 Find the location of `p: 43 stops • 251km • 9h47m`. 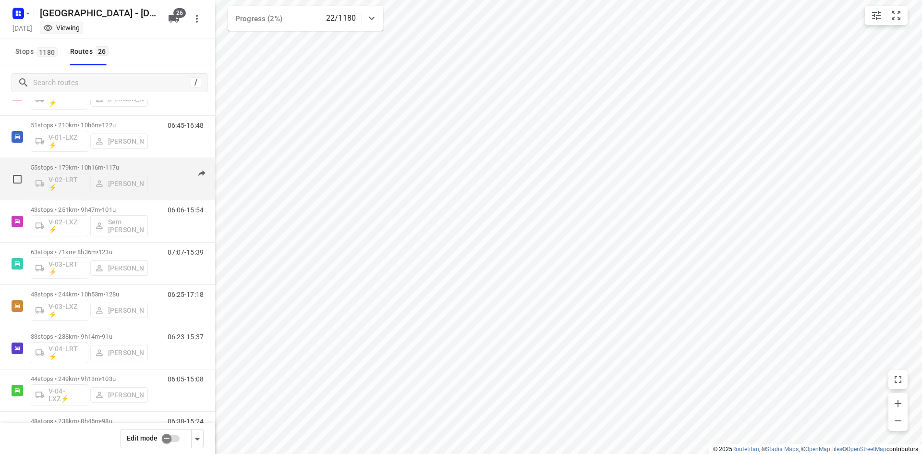

p: 43 stops • 251km • 9h47m is located at coordinates (89, 209).